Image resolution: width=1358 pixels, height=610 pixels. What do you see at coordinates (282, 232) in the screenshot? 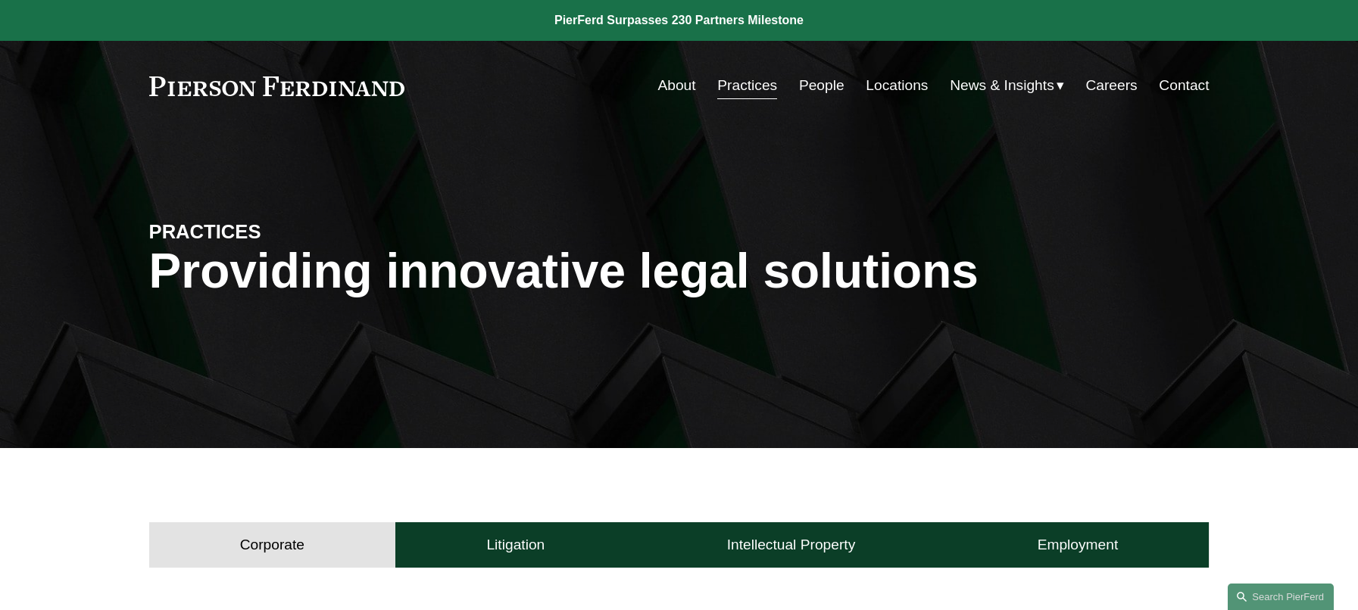
I see `h4: PRACTICES` at bounding box center [282, 232].